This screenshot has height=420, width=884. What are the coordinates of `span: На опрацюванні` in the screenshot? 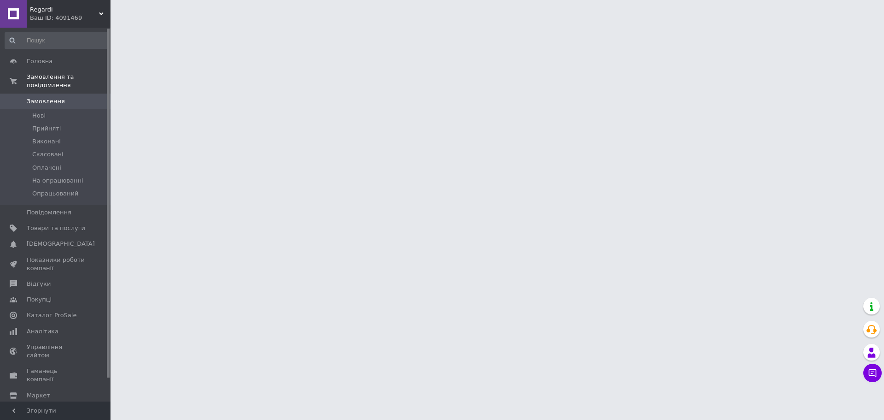 It's located at (58, 181).